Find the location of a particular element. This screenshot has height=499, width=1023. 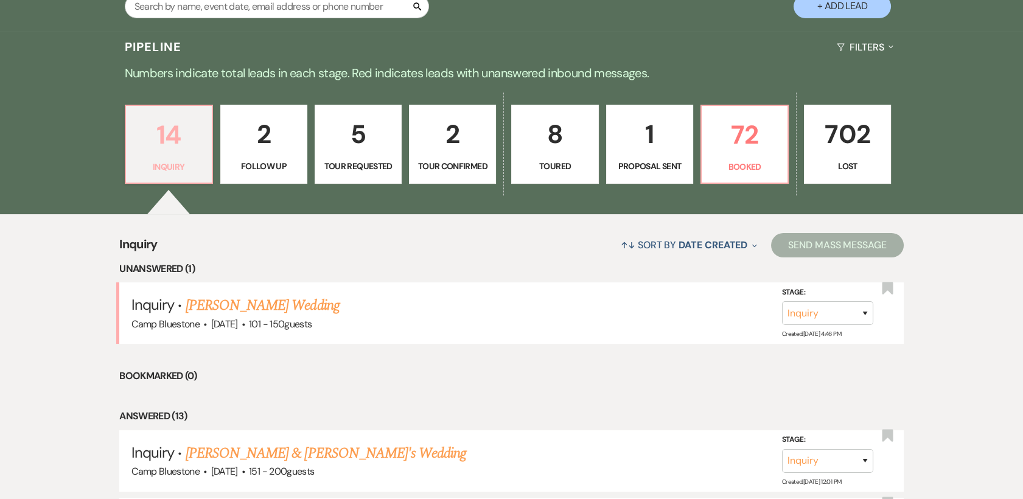

p: Booked is located at coordinates (745, 167).